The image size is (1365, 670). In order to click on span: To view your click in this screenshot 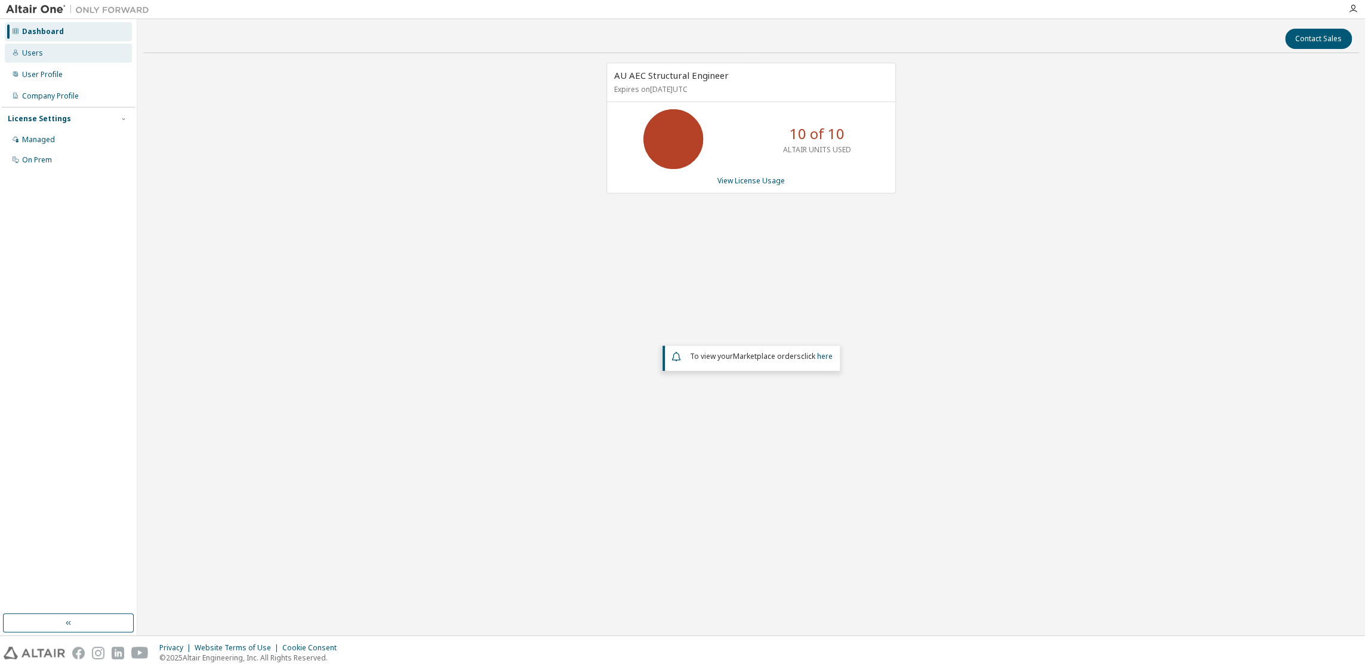, I will do `click(761, 356)`.